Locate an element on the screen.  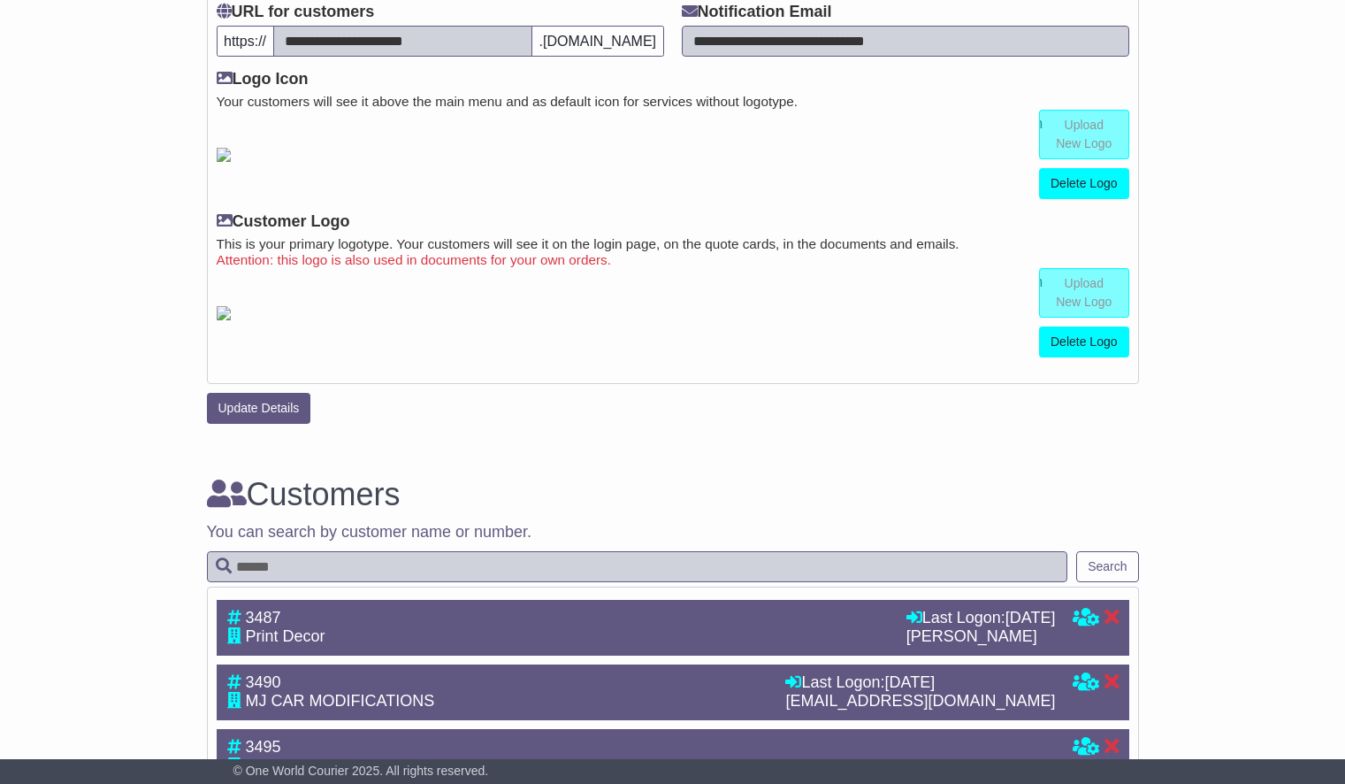
span: 3495 is located at coordinates (264, 746).